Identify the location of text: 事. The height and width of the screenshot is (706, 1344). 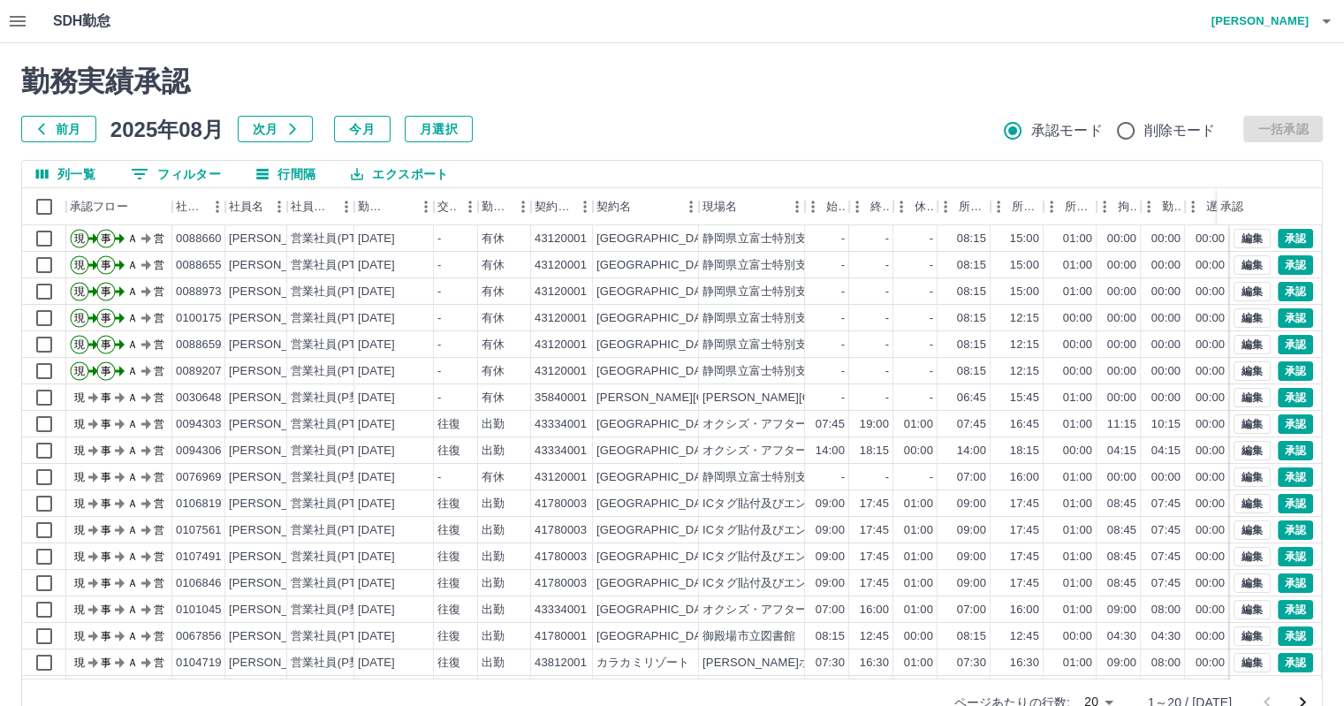
(106, 451).